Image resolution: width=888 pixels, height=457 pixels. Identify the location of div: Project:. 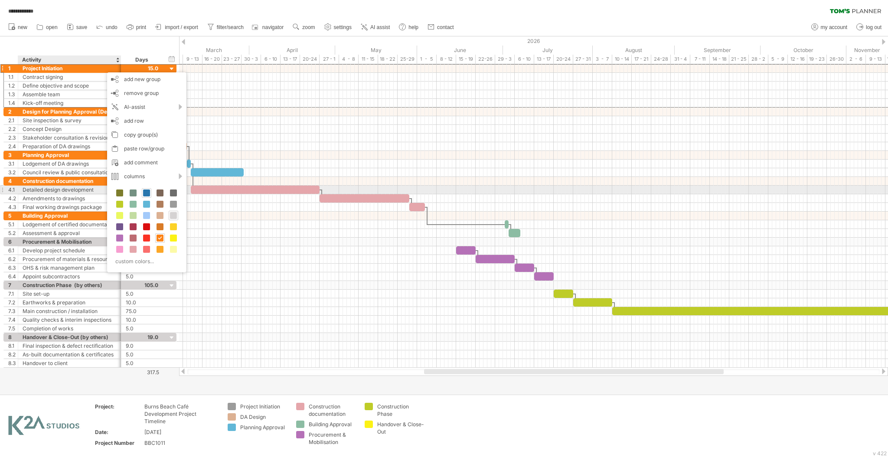
(119, 406).